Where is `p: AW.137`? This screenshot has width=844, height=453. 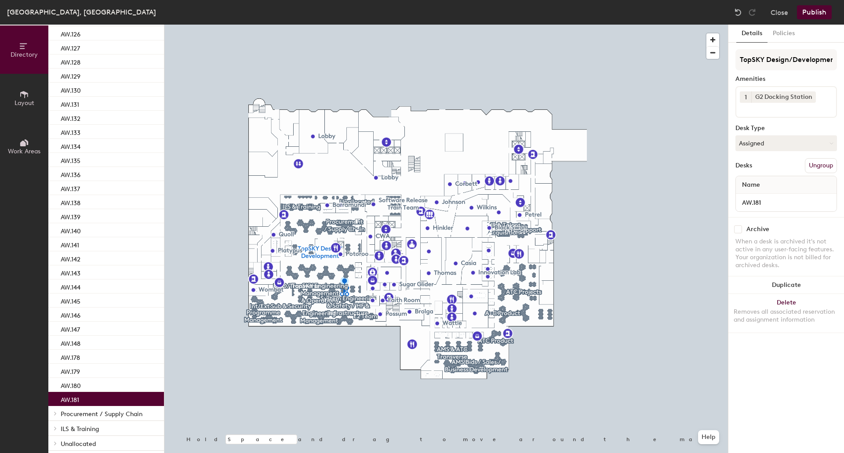
p: AW.137 is located at coordinates (70, 188).